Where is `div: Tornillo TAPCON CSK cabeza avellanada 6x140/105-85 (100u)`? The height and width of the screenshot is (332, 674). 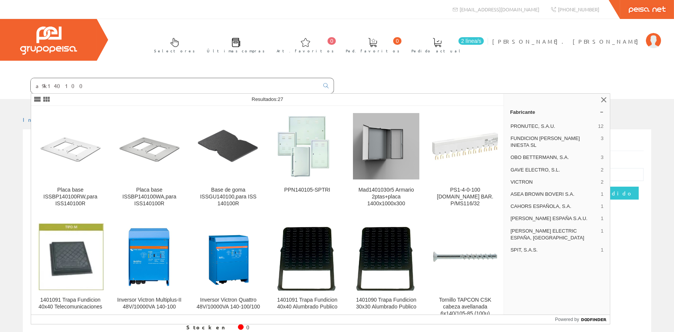 div: Tornillo TAPCON CSK cabeza avellanada 6x140/105-85 (100u) is located at coordinates (465, 307).